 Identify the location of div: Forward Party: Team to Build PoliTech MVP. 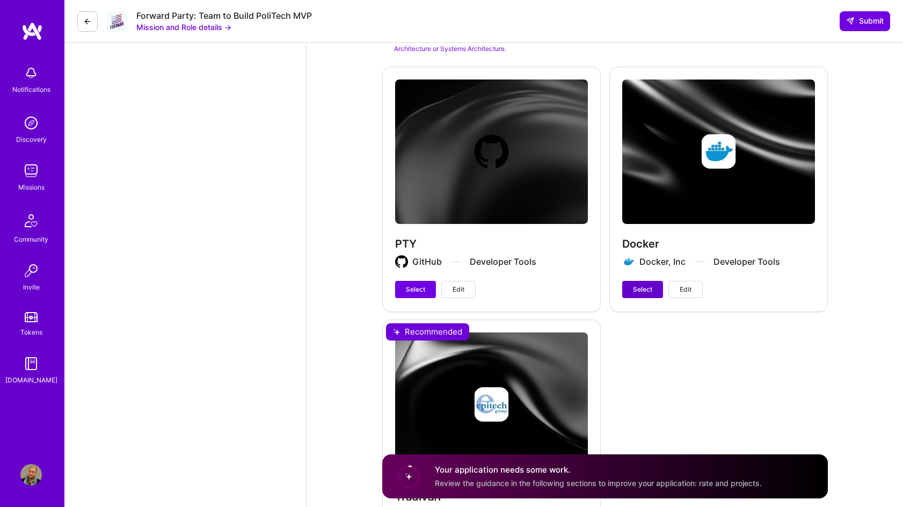
(224, 16).